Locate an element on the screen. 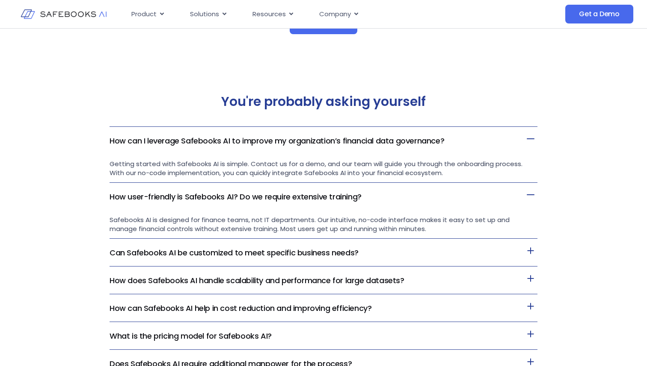 The height and width of the screenshot is (366, 647). div: How user-friendly is Safebooks AI? Do we require extensive training? is located at coordinates (323, 224).